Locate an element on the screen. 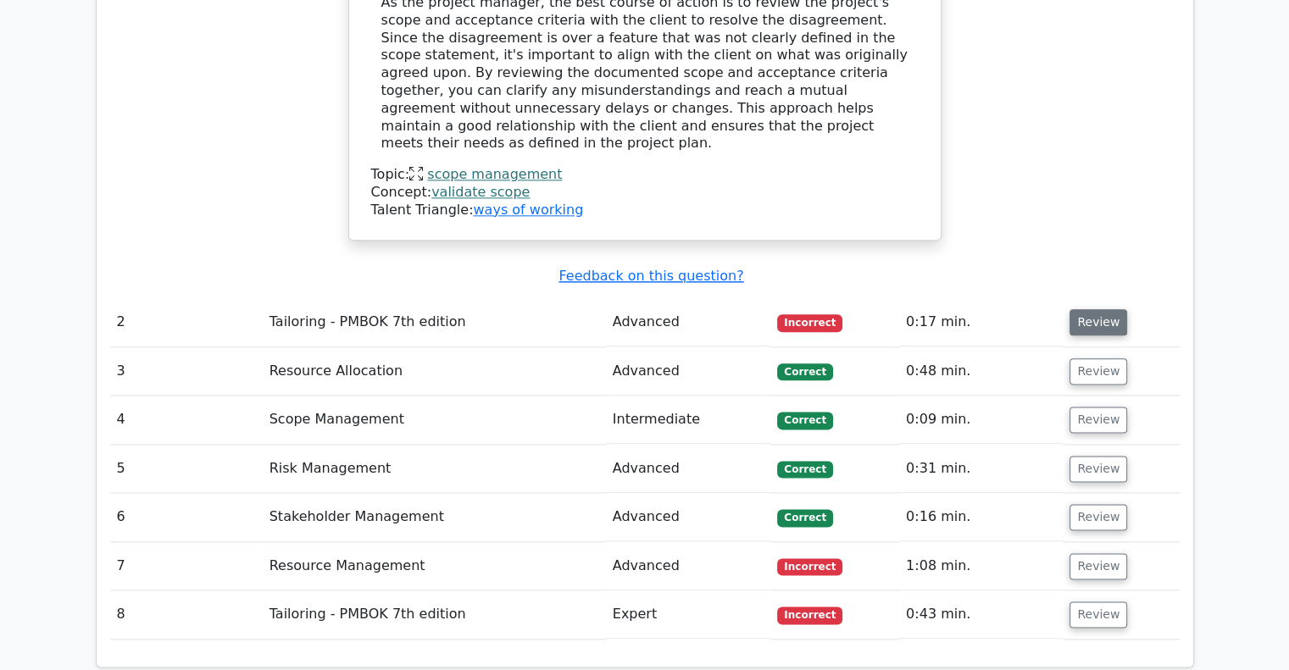  td: Intermediate is located at coordinates (688, 420).